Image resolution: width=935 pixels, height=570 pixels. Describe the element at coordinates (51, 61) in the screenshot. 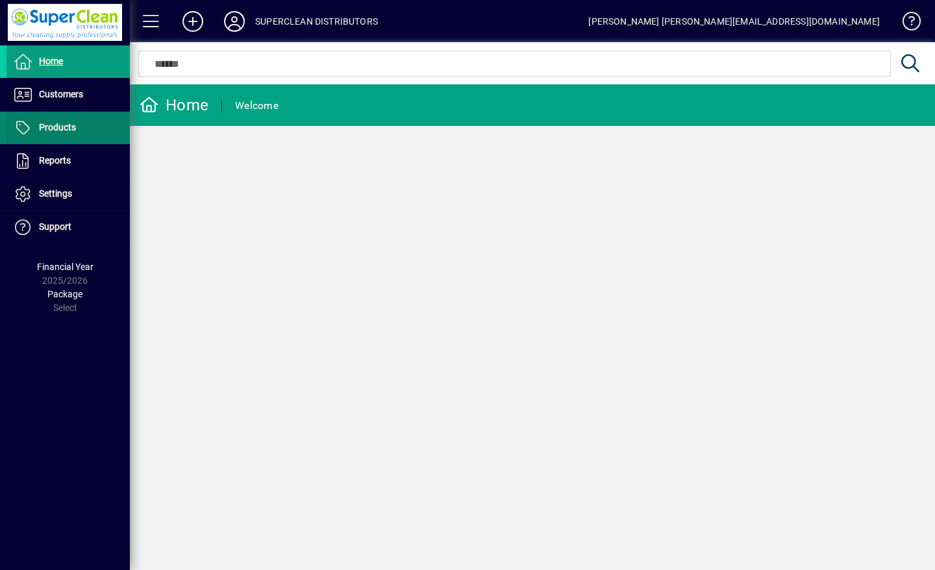

I see `span: Home` at that location.